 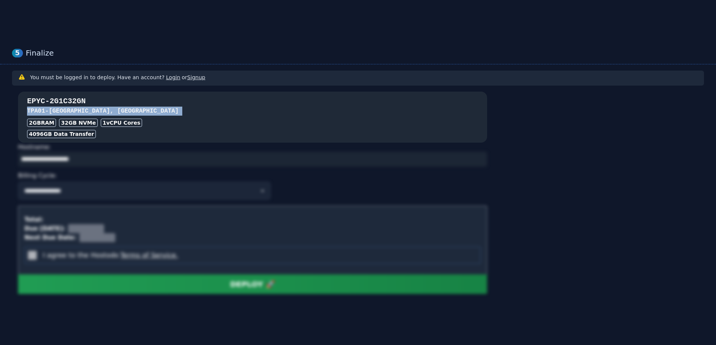 I want to click on div: 5, so click(x=17, y=53).